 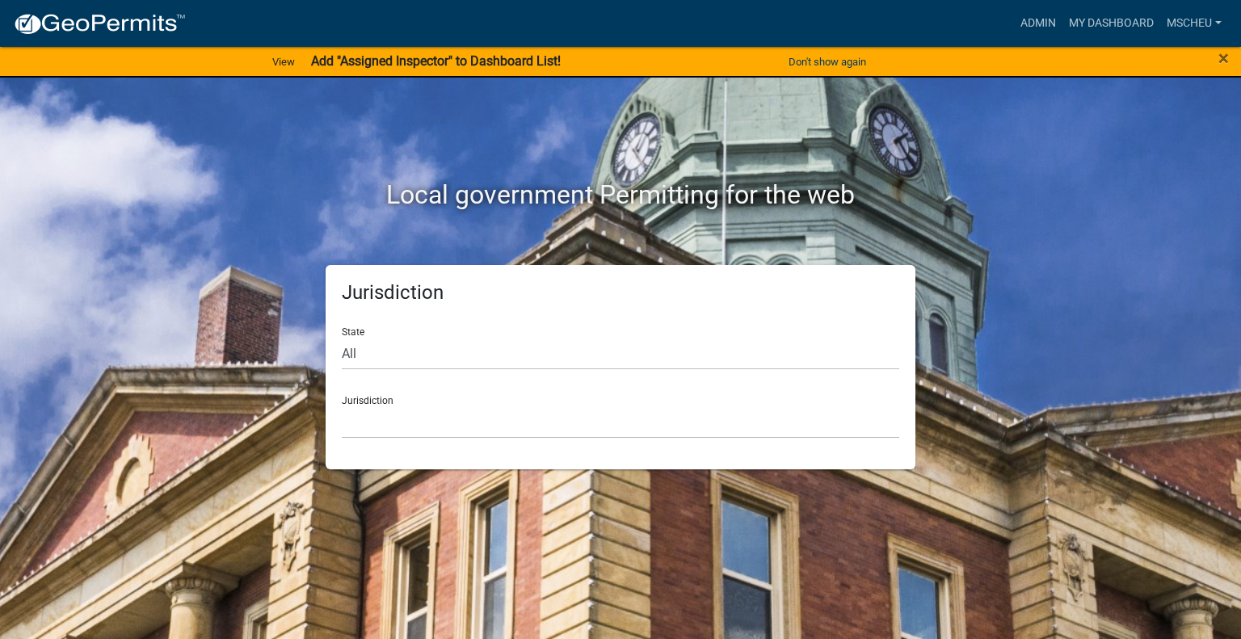 I want to click on button: Don't show again, so click(x=827, y=61).